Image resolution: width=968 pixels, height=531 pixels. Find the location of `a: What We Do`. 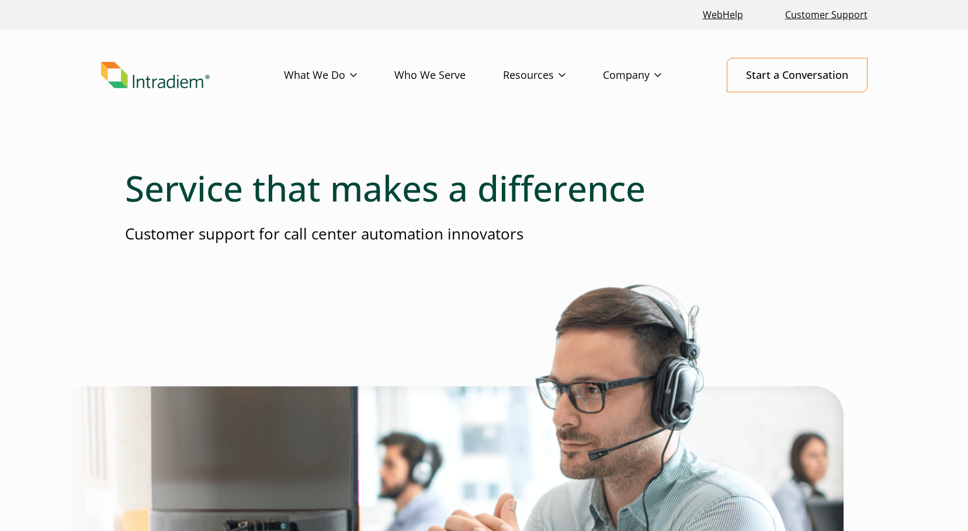

a: What We Do is located at coordinates (339, 75).